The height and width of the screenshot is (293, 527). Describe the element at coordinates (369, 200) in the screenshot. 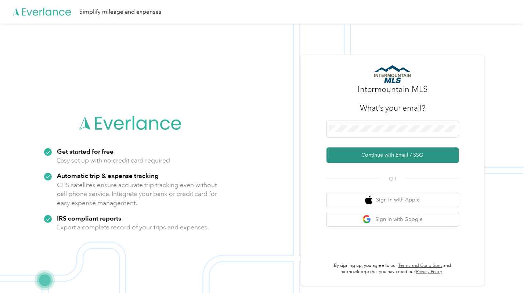

I see `img: apple logo` at that location.